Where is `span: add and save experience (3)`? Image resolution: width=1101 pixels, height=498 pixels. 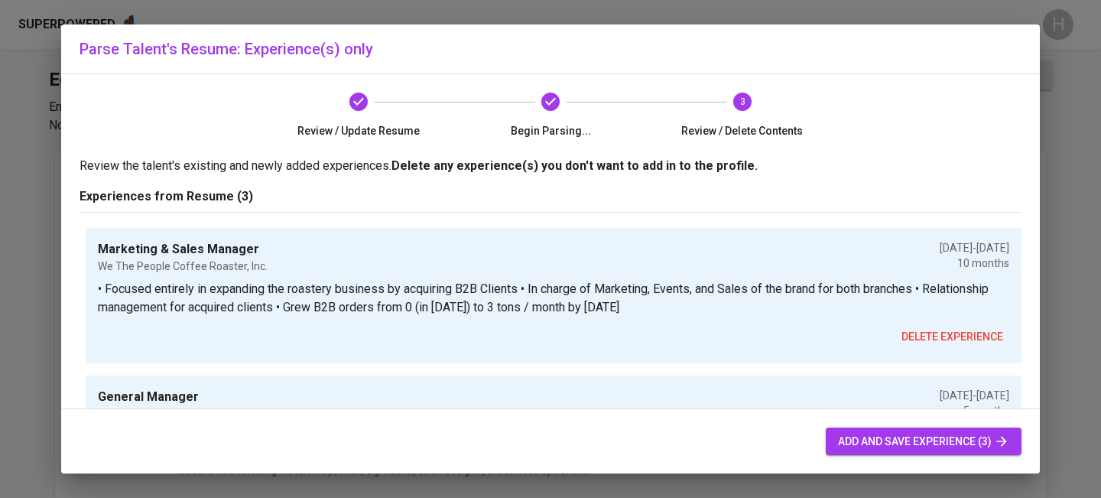 span: add and save experience (3) is located at coordinates (924, 441).